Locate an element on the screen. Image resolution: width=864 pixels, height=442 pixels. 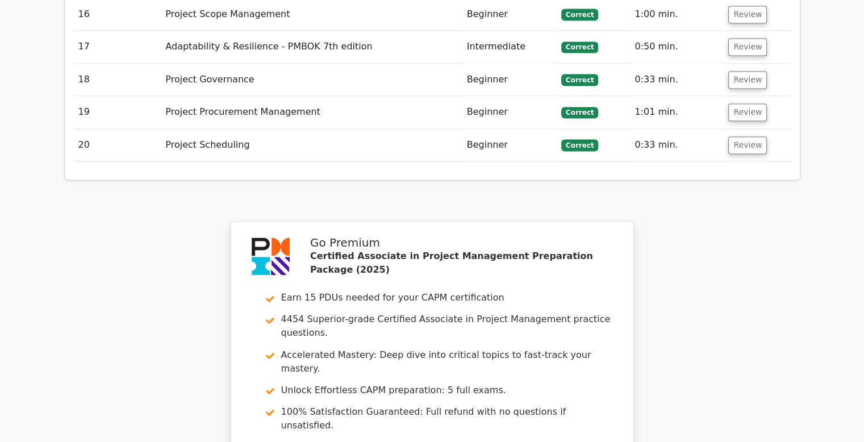
td: 1:01 min. is located at coordinates (677, 112).